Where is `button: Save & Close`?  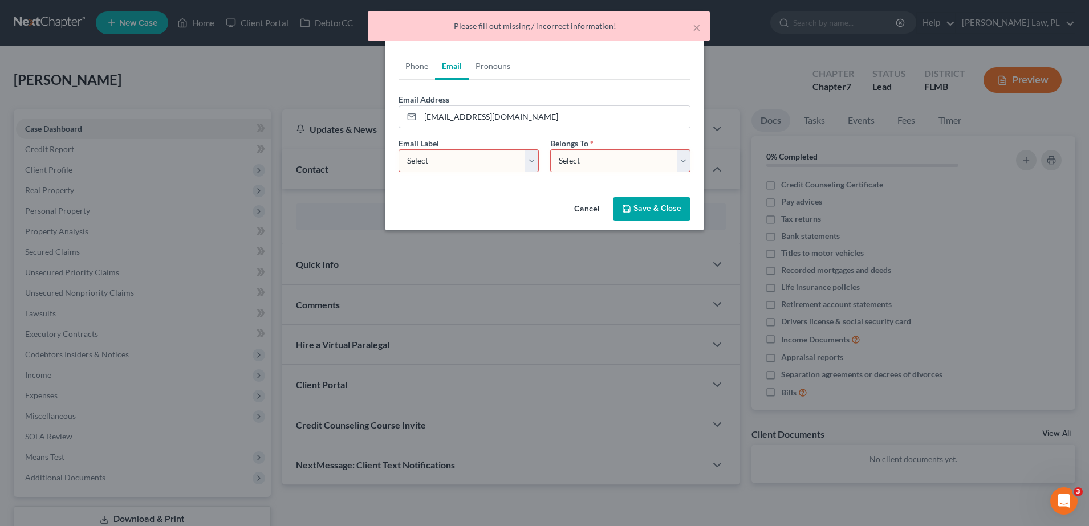
button: Save & Close is located at coordinates (652, 209).